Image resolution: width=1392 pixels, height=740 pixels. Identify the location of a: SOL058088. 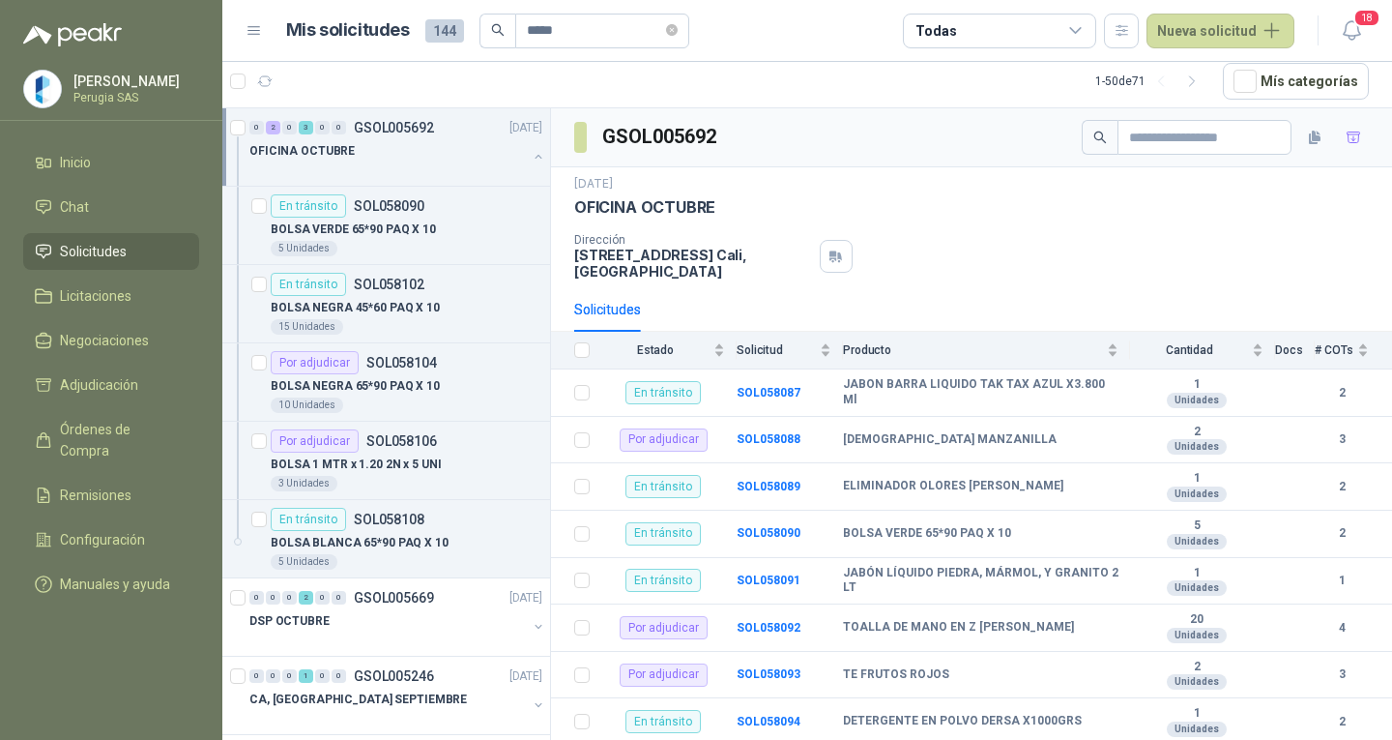
(769, 439).